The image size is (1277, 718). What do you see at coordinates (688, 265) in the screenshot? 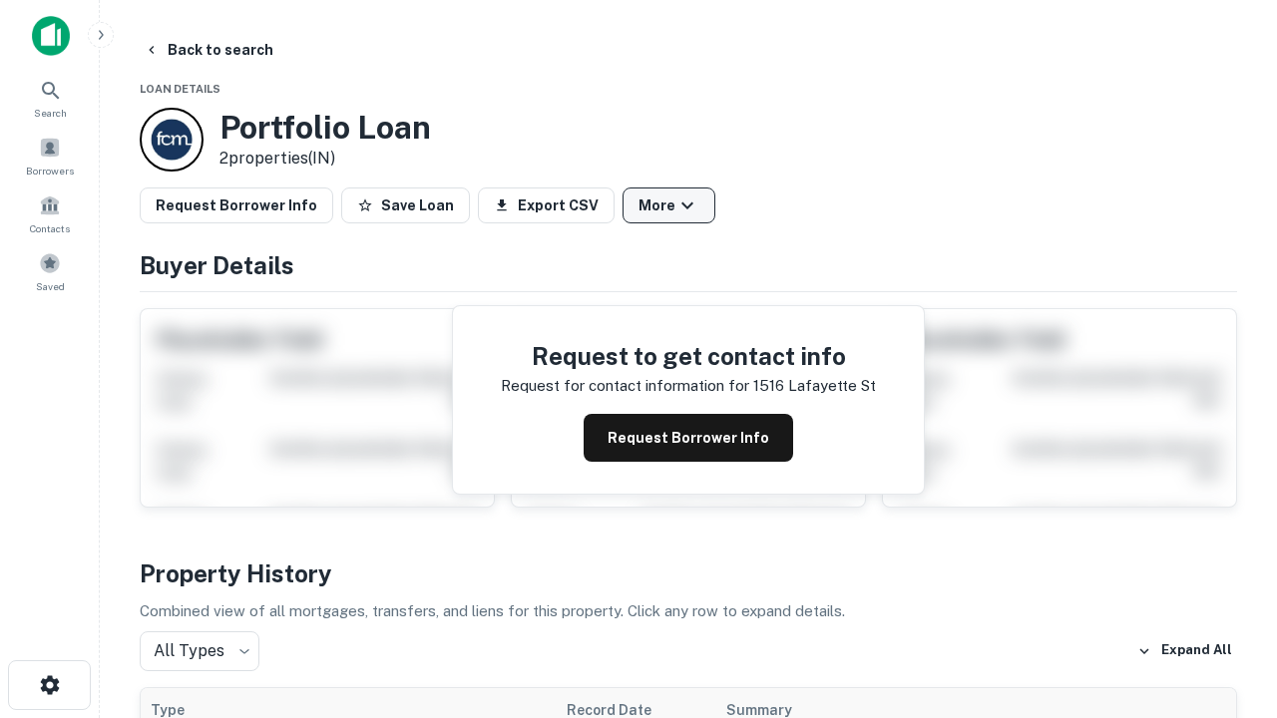
I see `h4: Buyer Details` at bounding box center [688, 265].